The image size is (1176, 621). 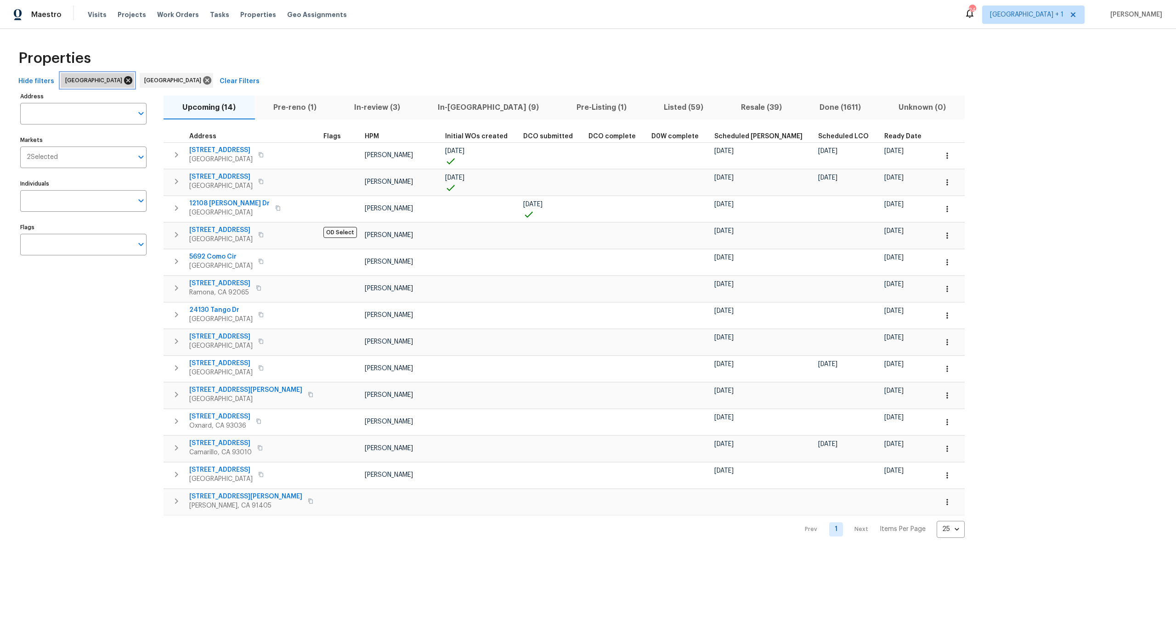 I want to click on span: Unknown (0), so click(x=922, y=108).